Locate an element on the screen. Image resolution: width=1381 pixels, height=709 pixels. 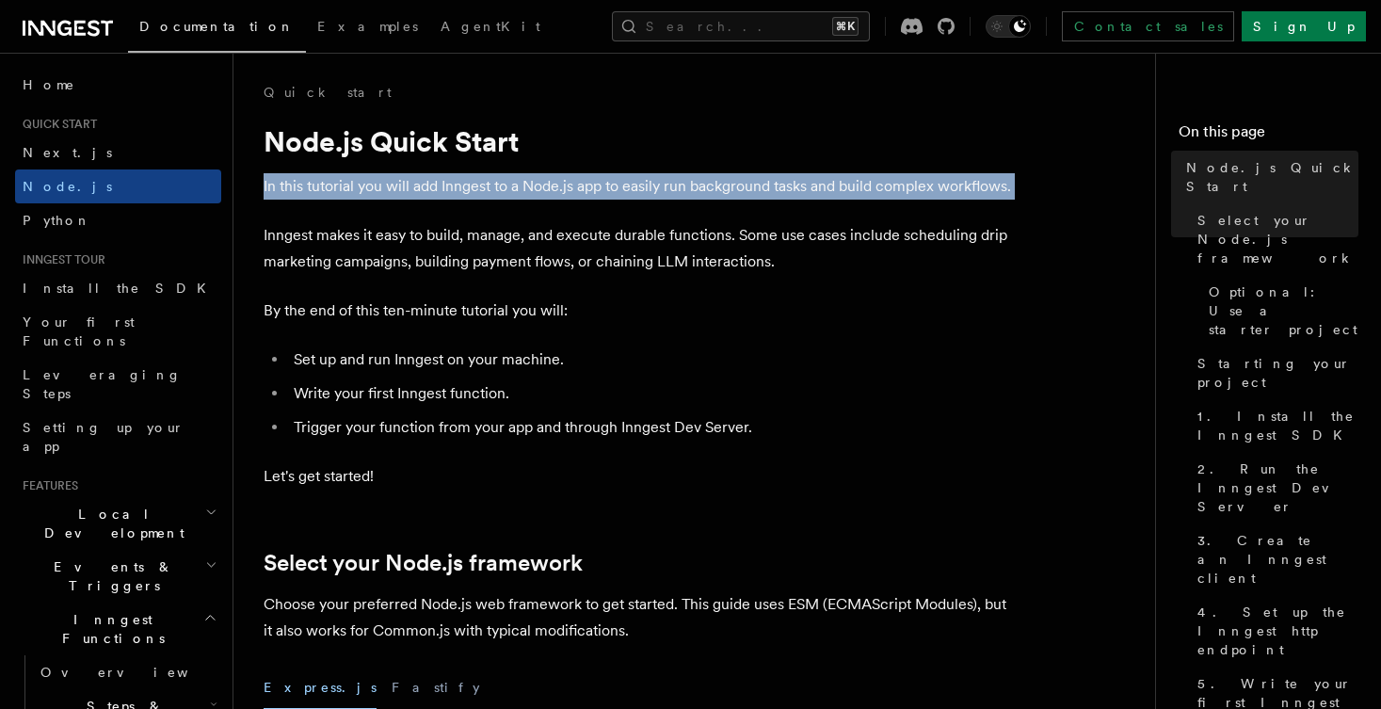
span: Events & Triggers is located at coordinates (110, 576).